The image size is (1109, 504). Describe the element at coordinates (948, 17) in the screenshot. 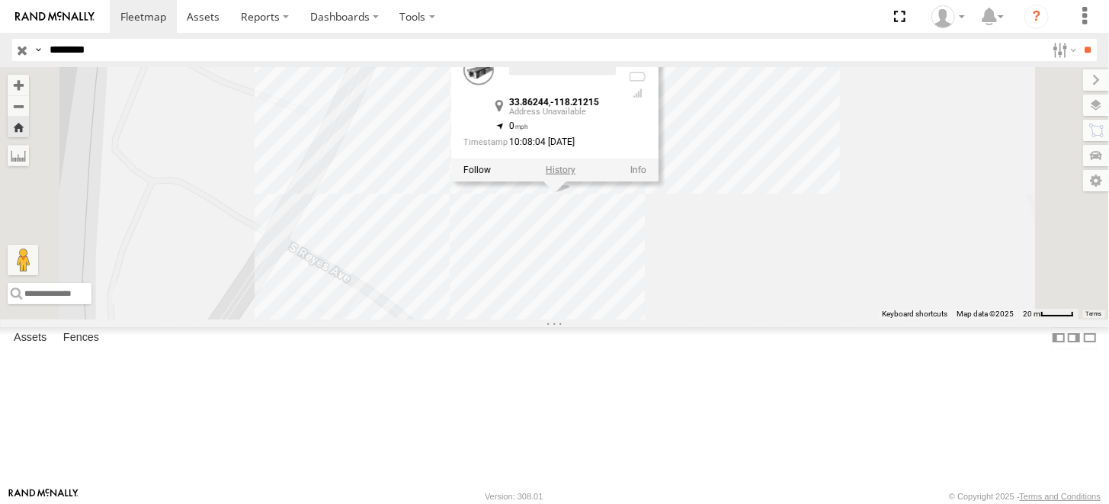

I see `div: Zulema McIntosch` at that location.